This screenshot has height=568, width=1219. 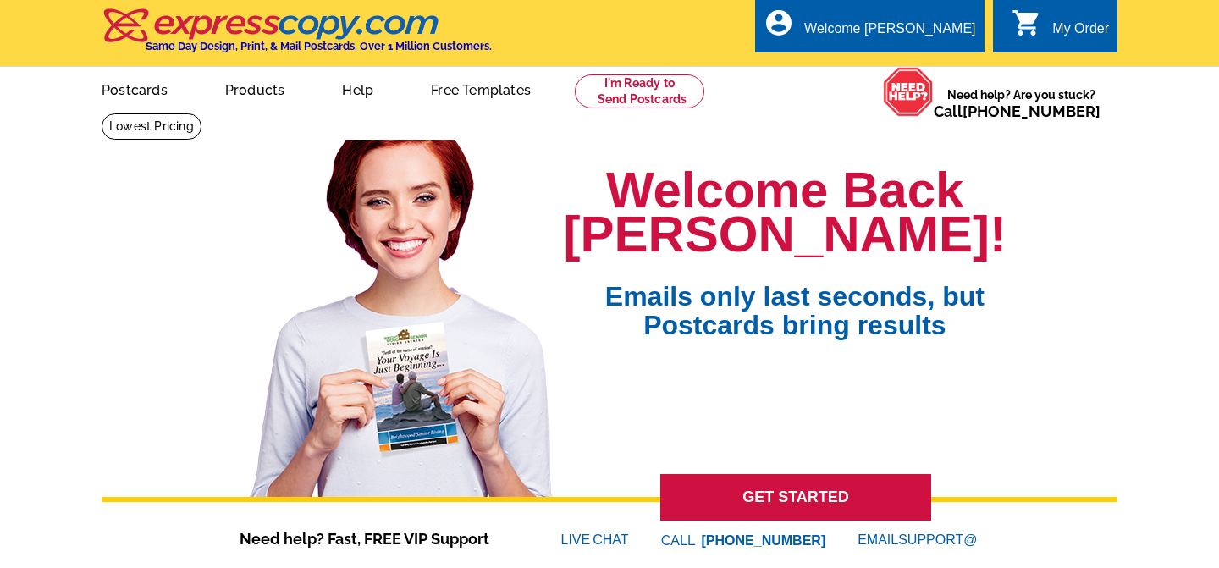 I want to click on i: shopping_cart, so click(x=1027, y=23).